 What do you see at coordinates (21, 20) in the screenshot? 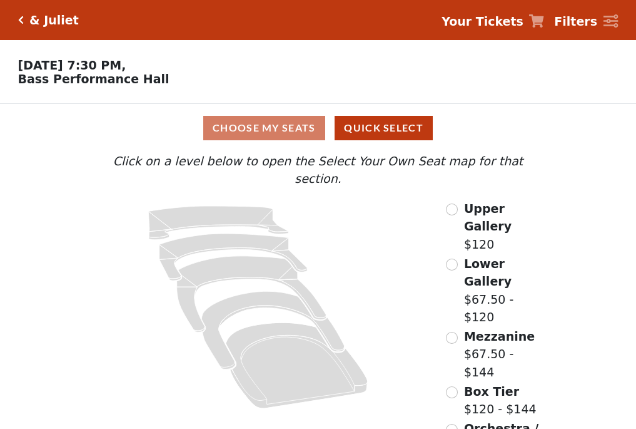
I see `a: Click here to go back to filters` at bounding box center [21, 20].